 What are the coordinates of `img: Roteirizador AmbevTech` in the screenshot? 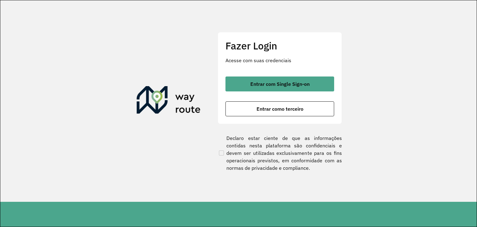 It's located at (169, 101).